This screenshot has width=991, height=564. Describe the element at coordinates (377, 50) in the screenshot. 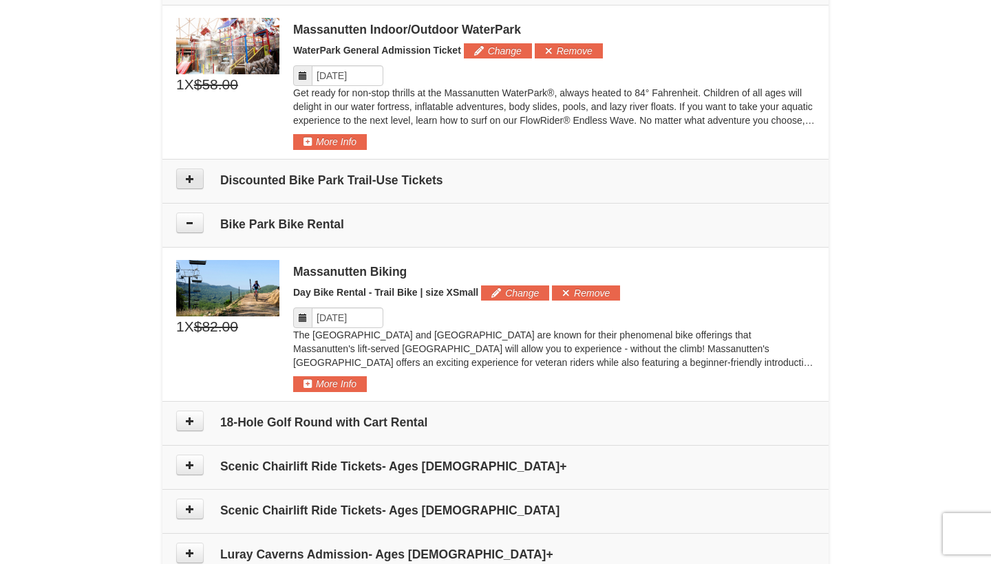

I see `span: WaterPark General Admission Ticket` at that location.